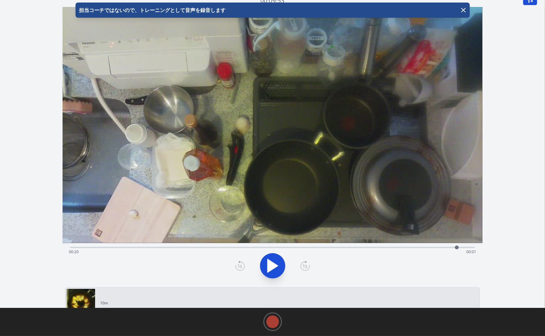 The height and width of the screenshot is (336, 545). I want to click on p: 担当コーチではないので、トレーニングとして音声を録音します, so click(152, 10).